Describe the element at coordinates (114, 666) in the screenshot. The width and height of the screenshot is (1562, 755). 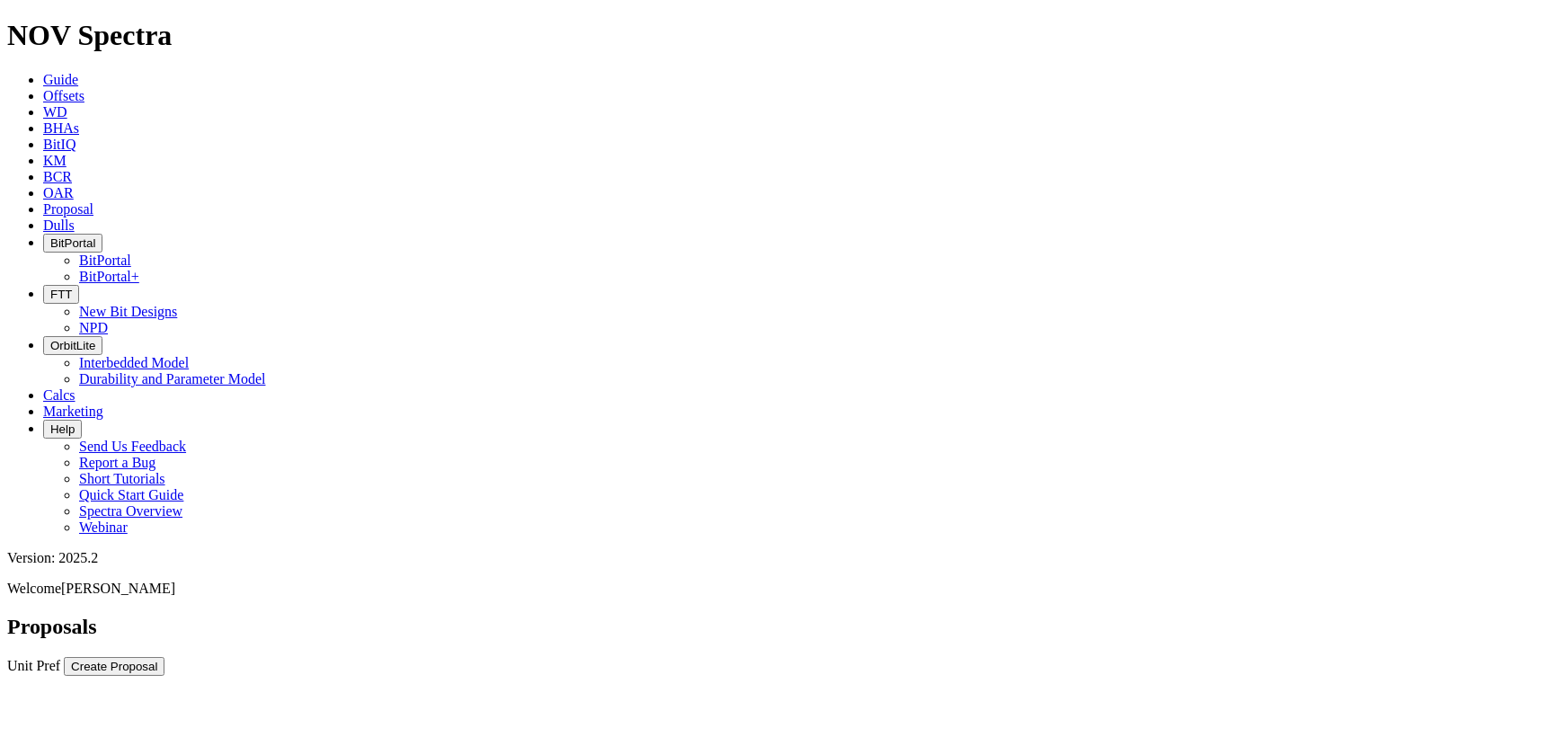
I see `button: Create Proposal` at that location.